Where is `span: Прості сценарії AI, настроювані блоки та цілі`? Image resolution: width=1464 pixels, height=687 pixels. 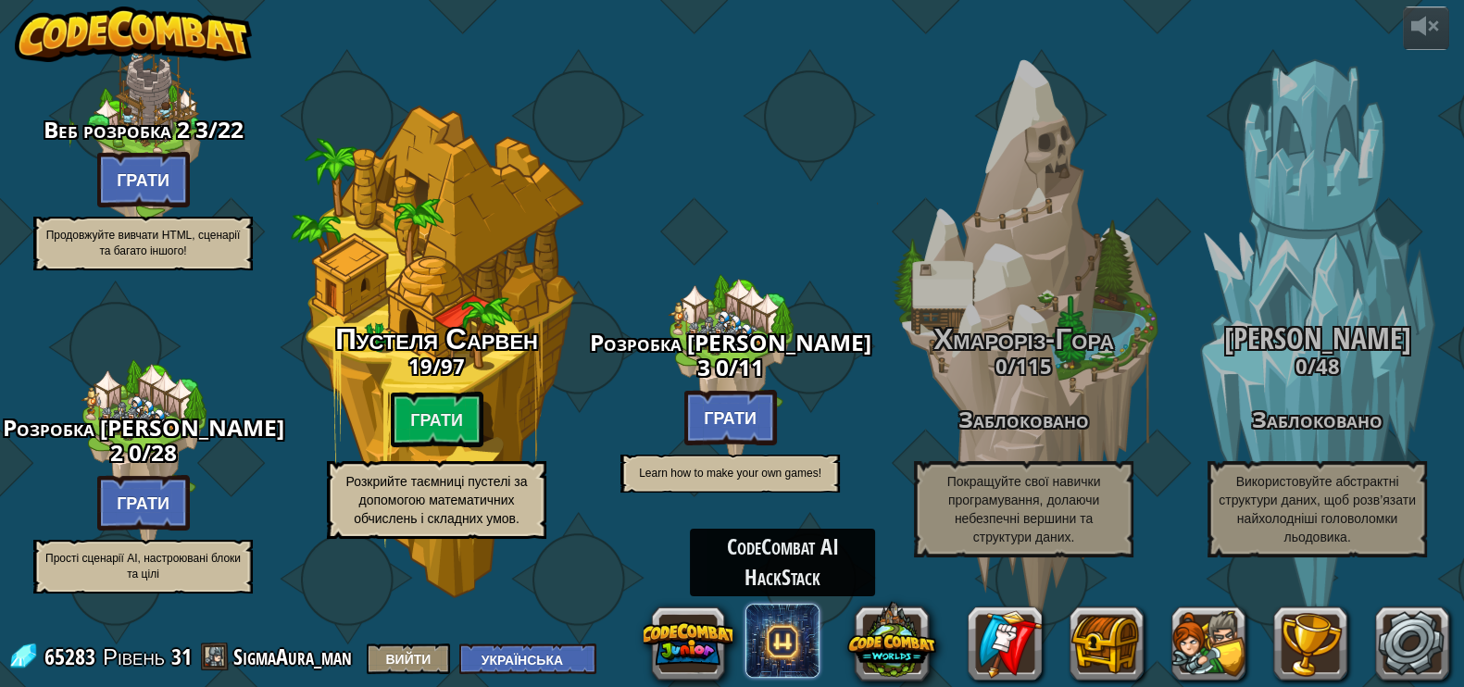
span: Прості сценарії AI, настроювані блоки та цілі is located at coordinates (143, 566).